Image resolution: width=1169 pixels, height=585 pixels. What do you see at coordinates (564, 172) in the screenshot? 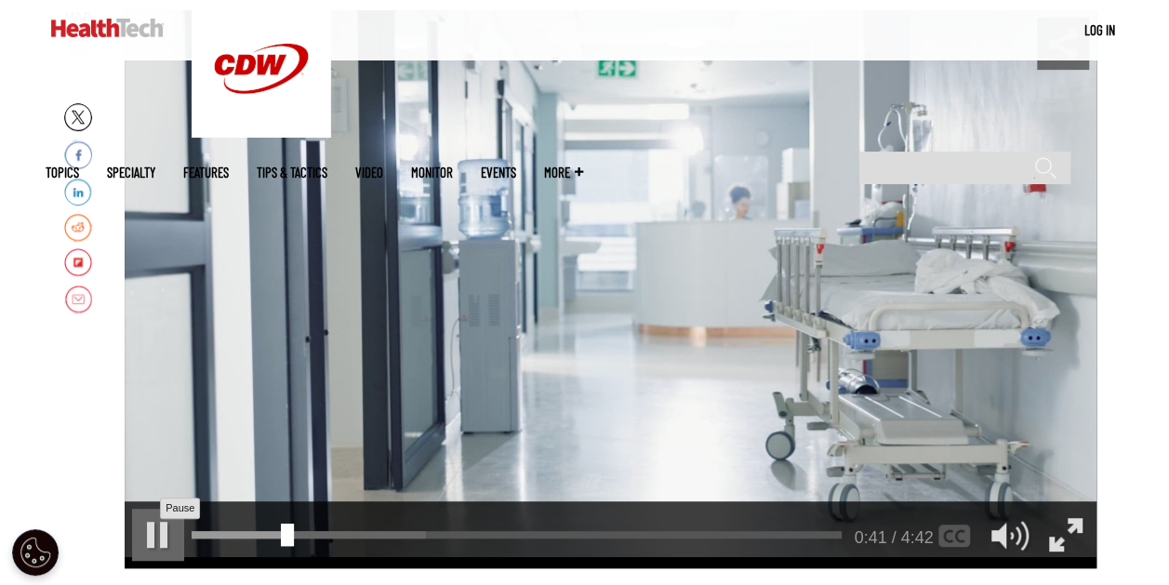
I see `span: More` at bounding box center [564, 172].